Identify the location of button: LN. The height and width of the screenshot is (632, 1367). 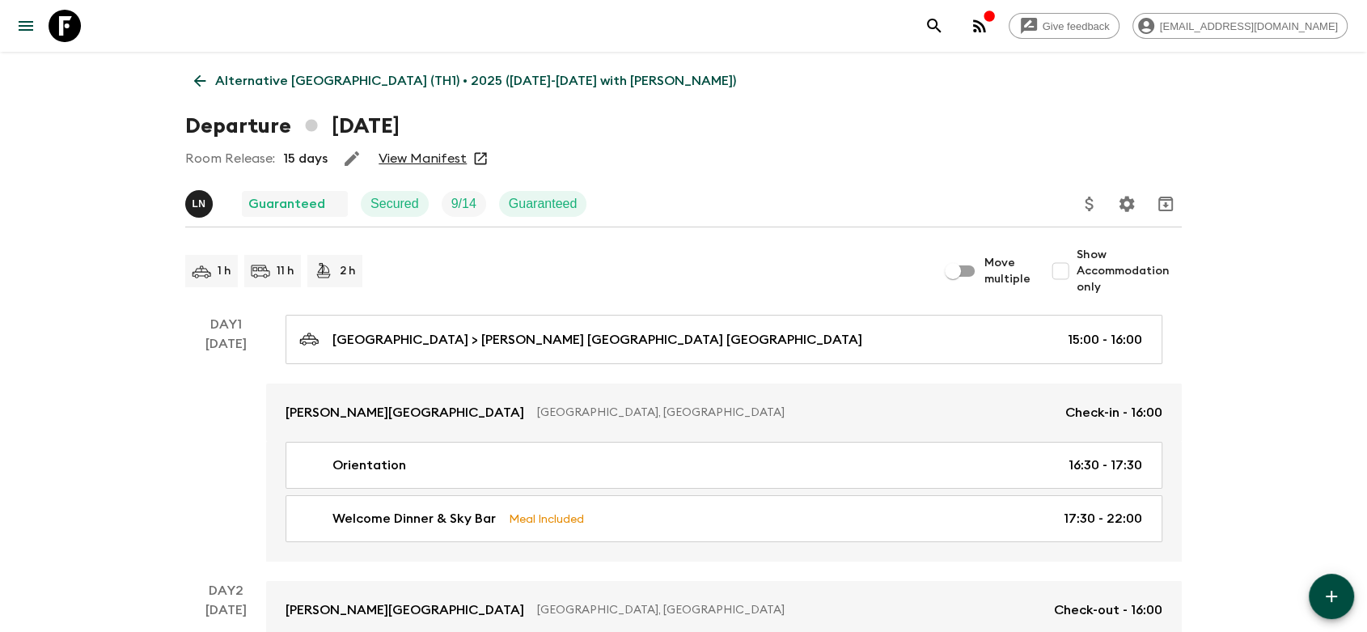
(201, 204).